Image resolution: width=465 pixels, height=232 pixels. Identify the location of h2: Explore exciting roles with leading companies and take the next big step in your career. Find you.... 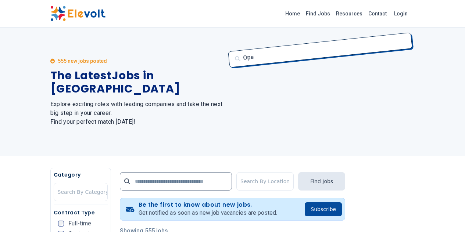
(137, 113).